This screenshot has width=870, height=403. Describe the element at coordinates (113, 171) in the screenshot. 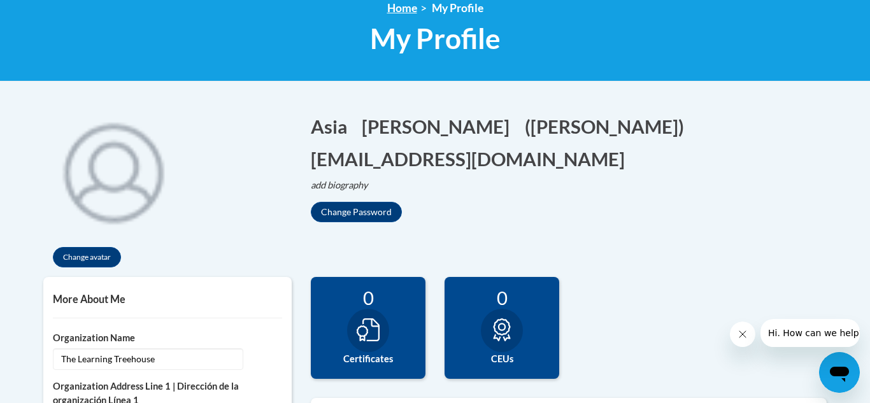

I see `div: Click to change the profile picture` at that location.